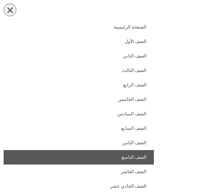  I want to click on a: الصف العاشر, so click(79, 172).